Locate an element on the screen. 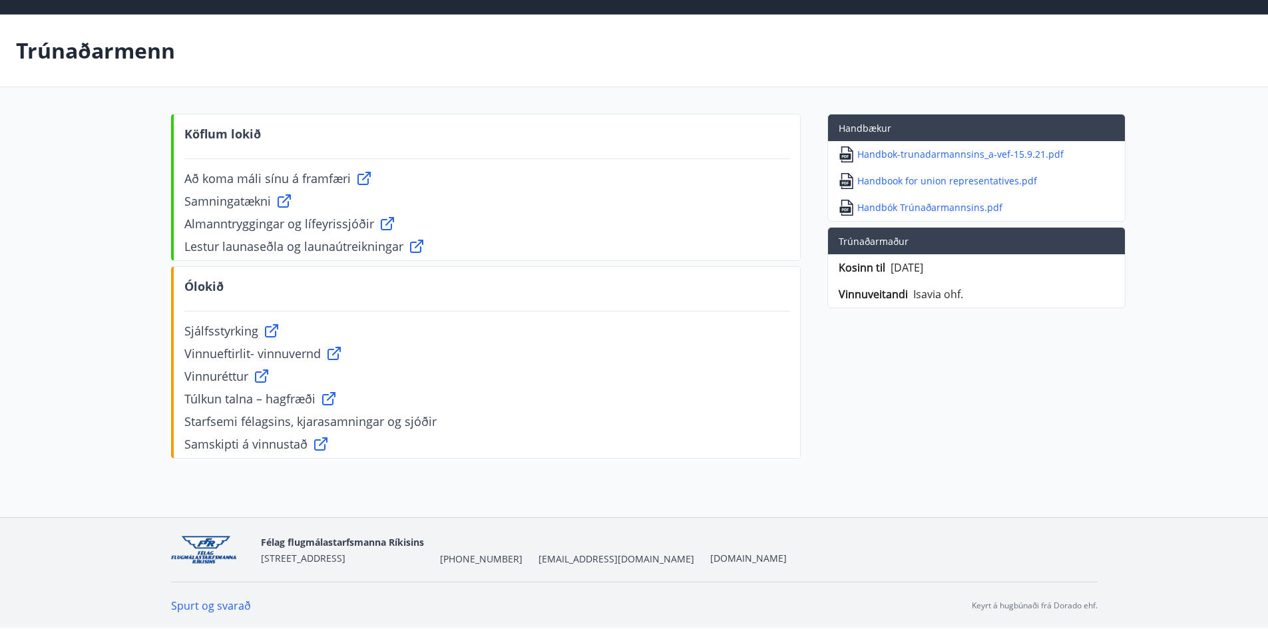 The width and height of the screenshot is (1268, 629). span: Að koma máli sínu á framfæri is located at coordinates (268, 178).